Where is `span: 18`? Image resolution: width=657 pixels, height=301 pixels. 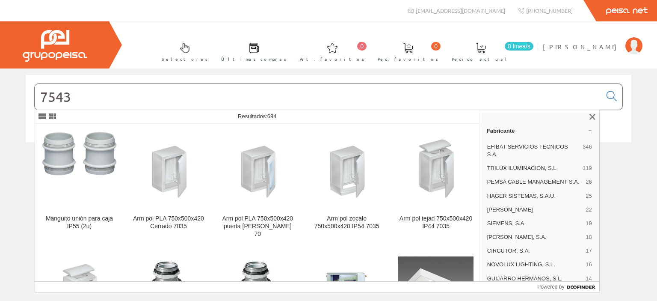 span: 18 is located at coordinates (588, 237).